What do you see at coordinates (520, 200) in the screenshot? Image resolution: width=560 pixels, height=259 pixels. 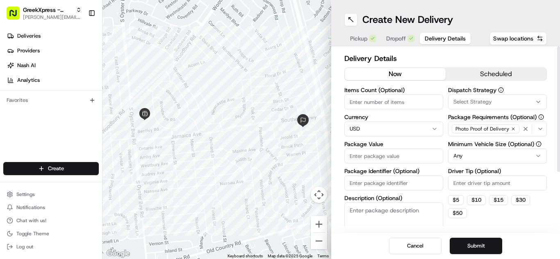 I see `button: $30` at bounding box center [520, 200].